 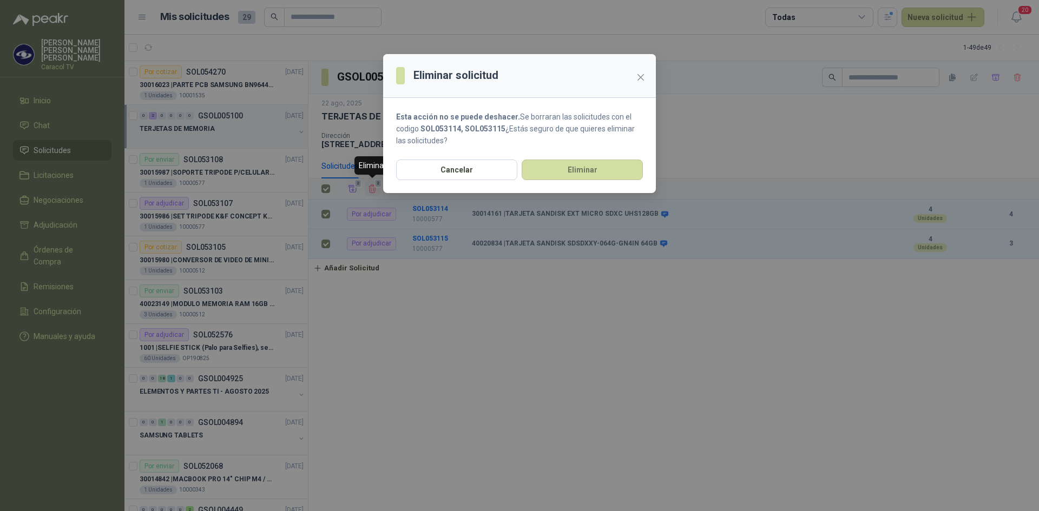 What do you see at coordinates (582, 170) in the screenshot?
I see `button: Eliminar` at bounding box center [582, 170].